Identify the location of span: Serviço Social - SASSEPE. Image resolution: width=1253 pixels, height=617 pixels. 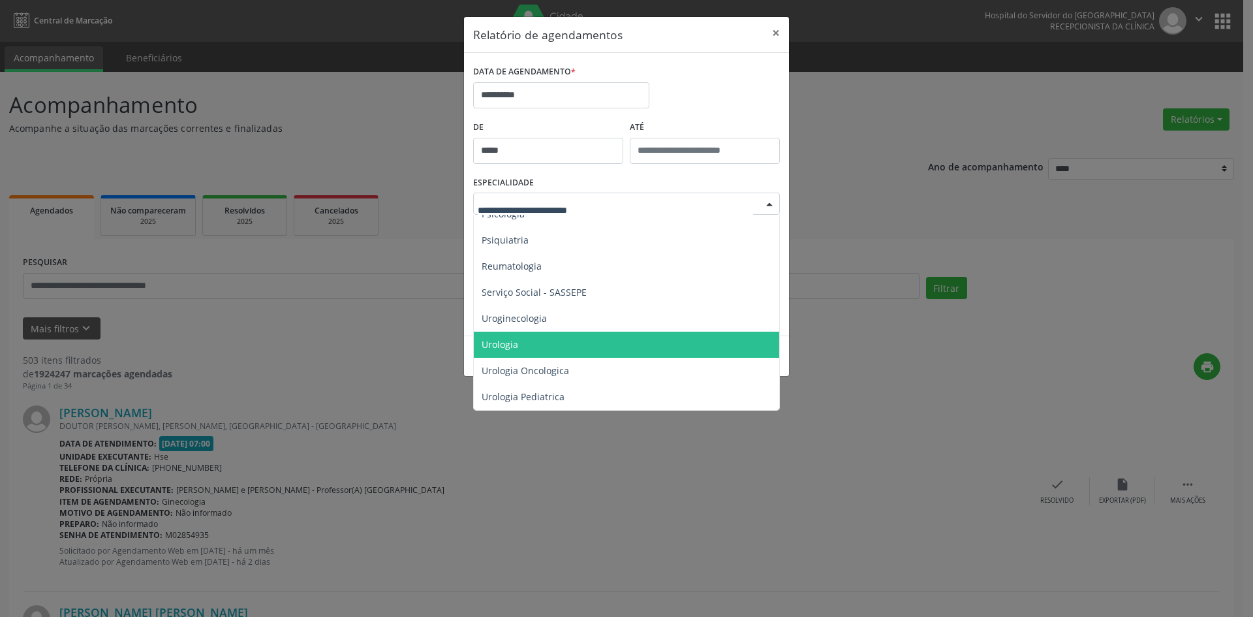
(534, 292).